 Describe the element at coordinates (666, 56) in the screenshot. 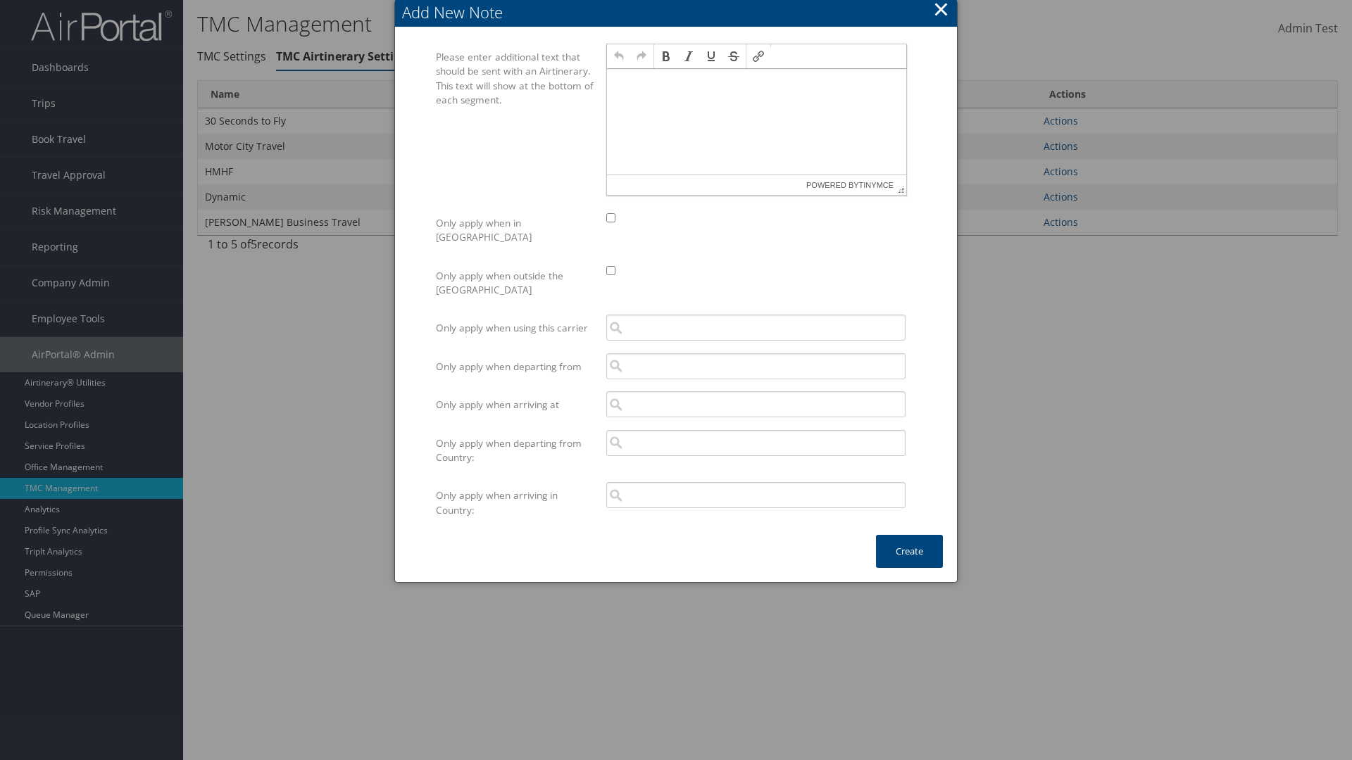

I see `div: Bold` at that location.